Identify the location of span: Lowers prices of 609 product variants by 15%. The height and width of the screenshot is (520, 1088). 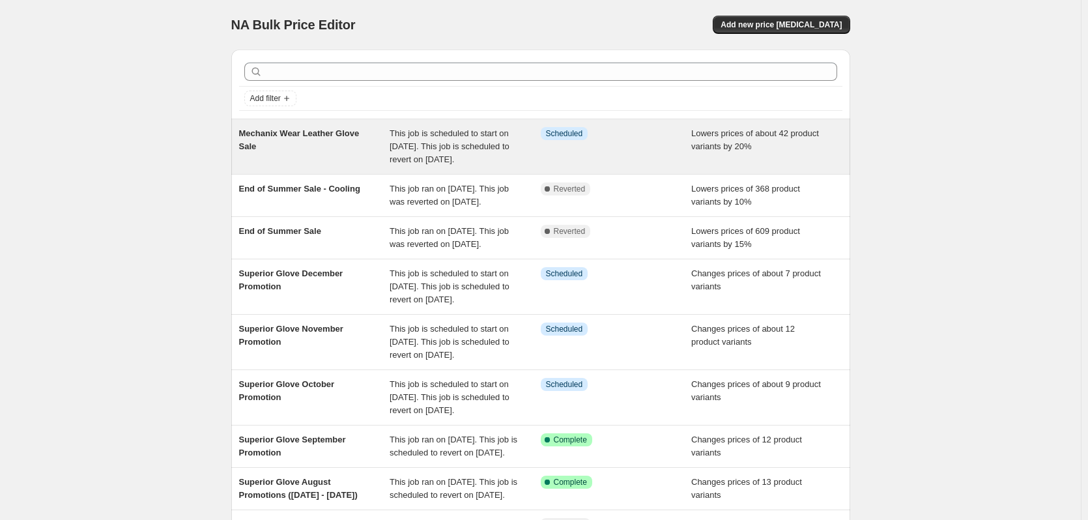
(745, 237).